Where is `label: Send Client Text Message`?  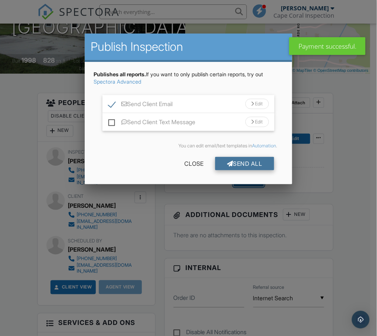
label: Send Client Text Message is located at coordinates (152, 123).